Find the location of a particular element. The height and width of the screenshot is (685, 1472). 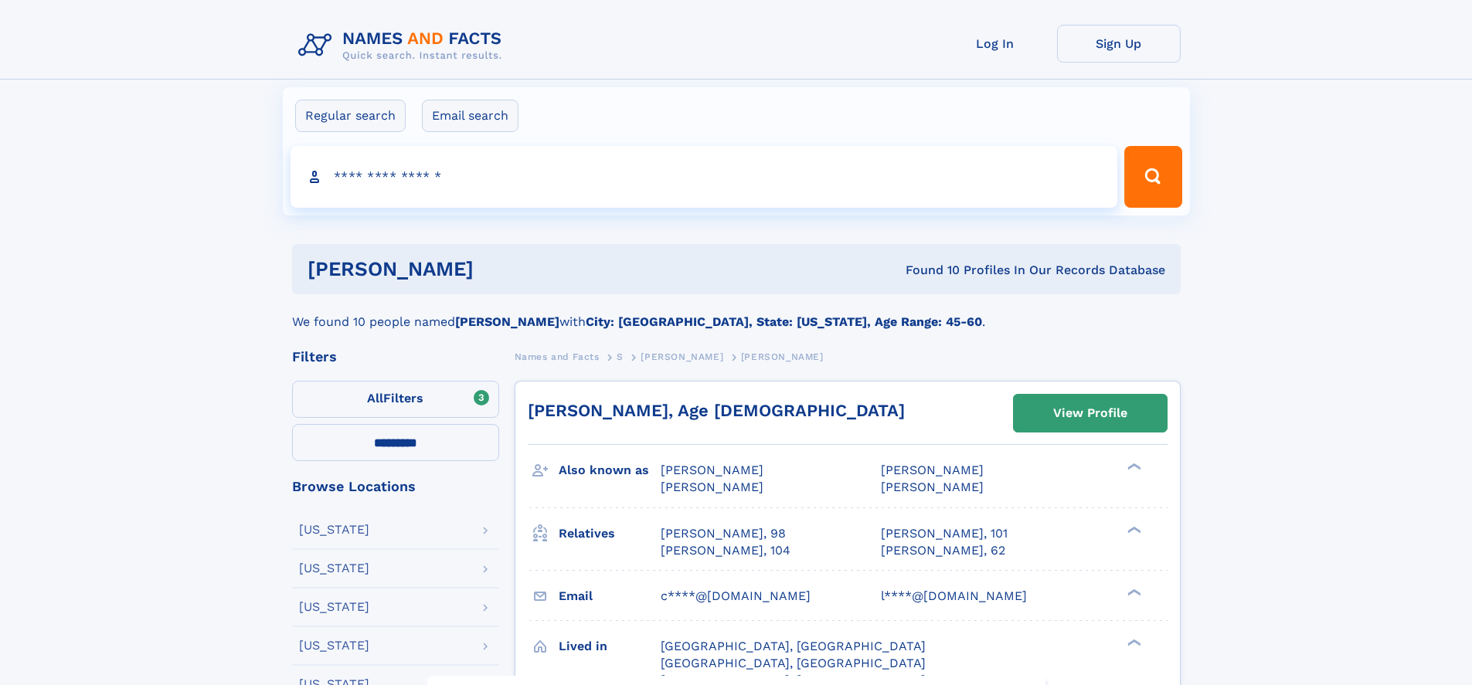

a: Log In is located at coordinates (995, 43).